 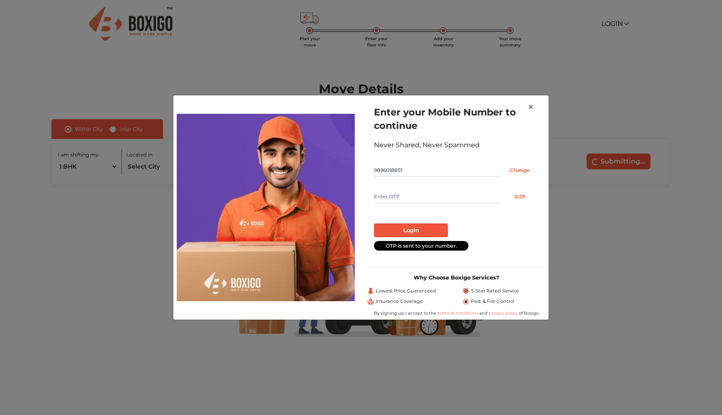 What do you see at coordinates (520, 196) in the screenshot?
I see `button: 0:29` at bounding box center [520, 196].